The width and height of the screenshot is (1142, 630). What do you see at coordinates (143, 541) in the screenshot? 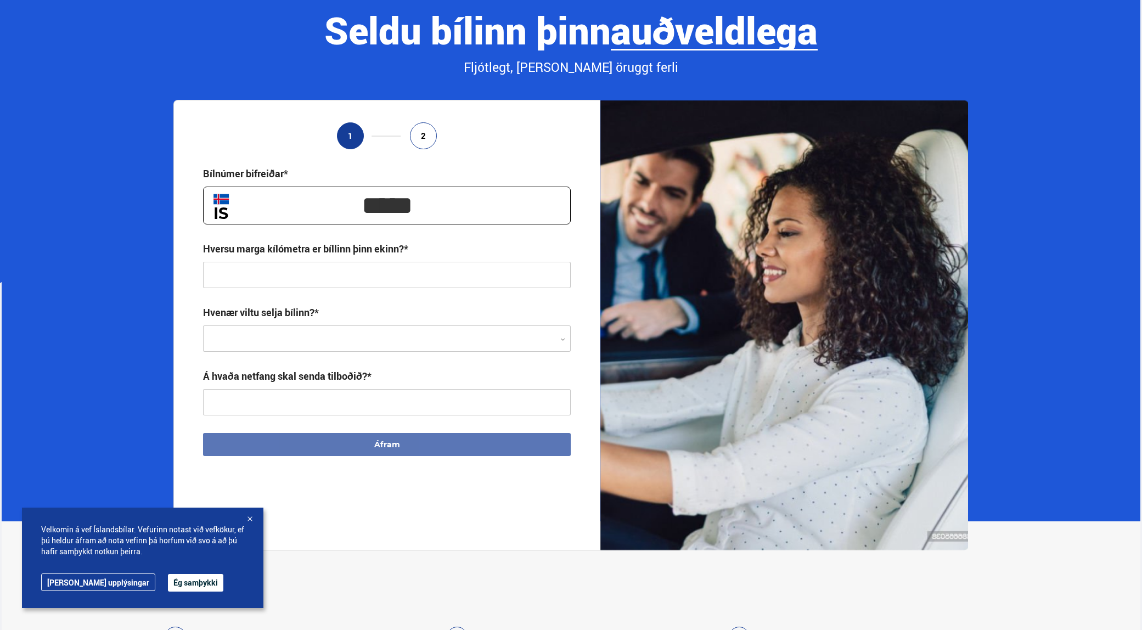
I see `span: Velkomin á vef Íslandsbílar. Vefurinn notast við vefkökur, ef þú heldur áfram að nota vefinn þá h...` at bounding box center [143, 541].